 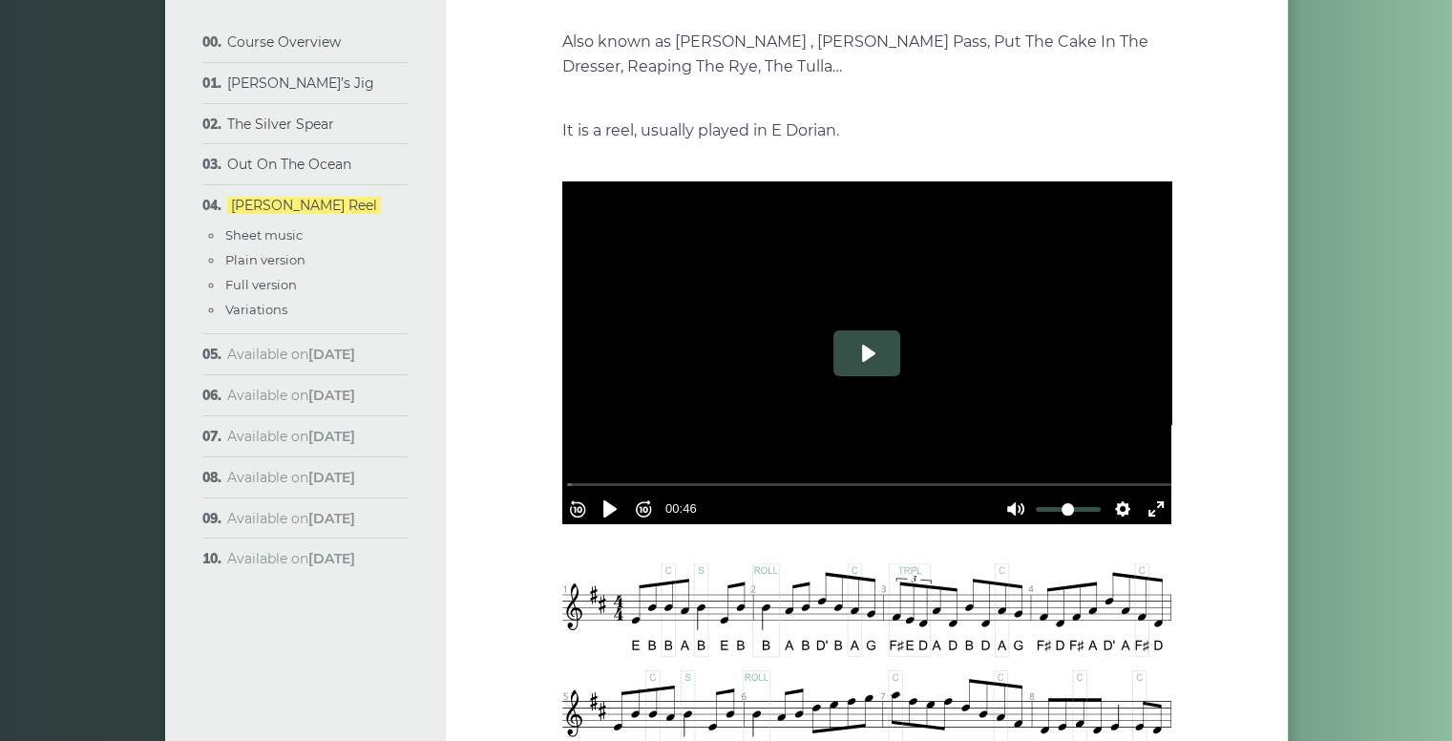 I want to click on a: The Silver Spear, so click(x=281, y=124).